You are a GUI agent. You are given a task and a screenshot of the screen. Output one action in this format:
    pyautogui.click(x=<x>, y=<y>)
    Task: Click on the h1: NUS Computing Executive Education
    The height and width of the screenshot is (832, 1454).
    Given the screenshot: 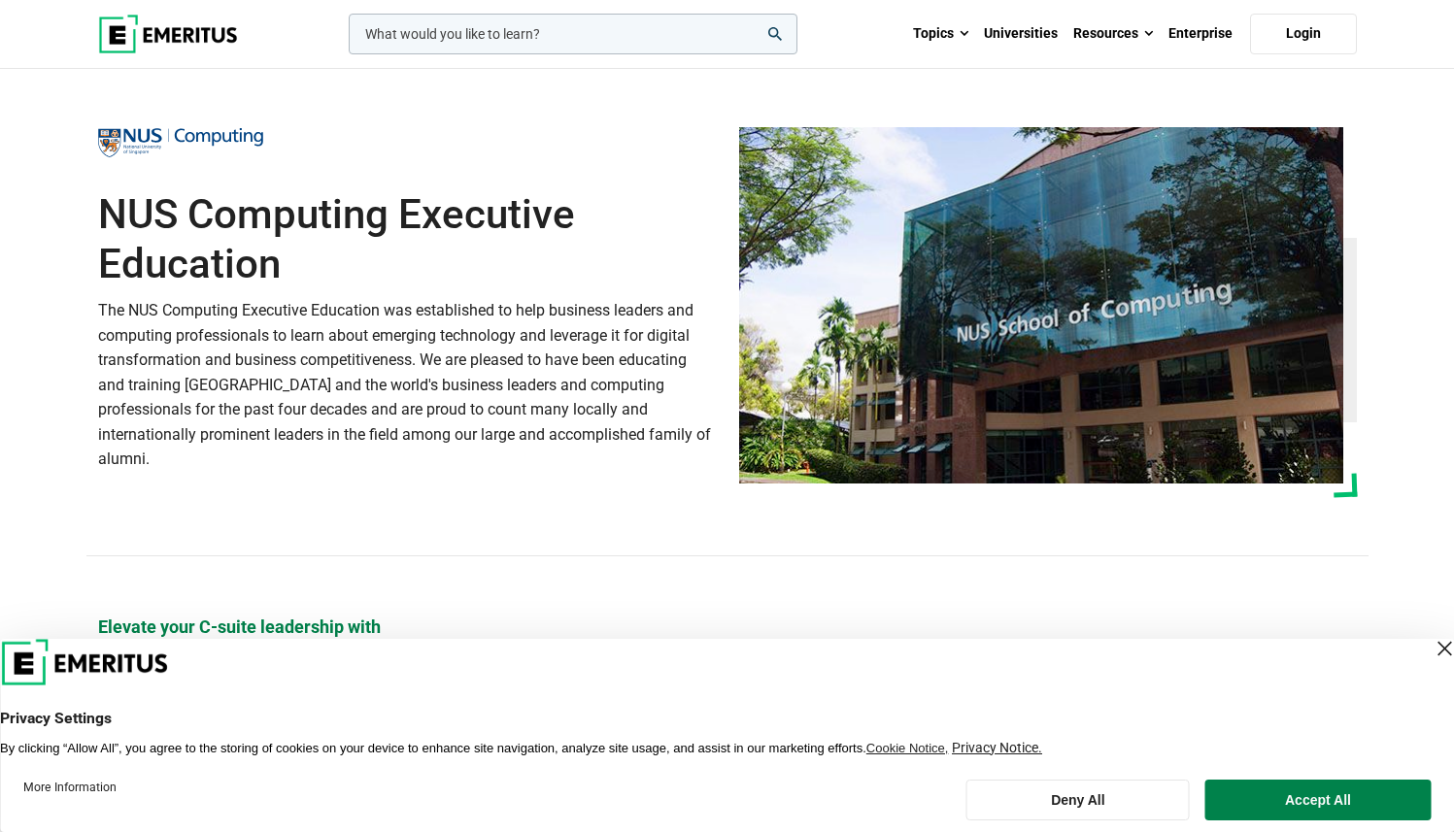 What is the action you would take?
    pyautogui.click(x=407, y=239)
    